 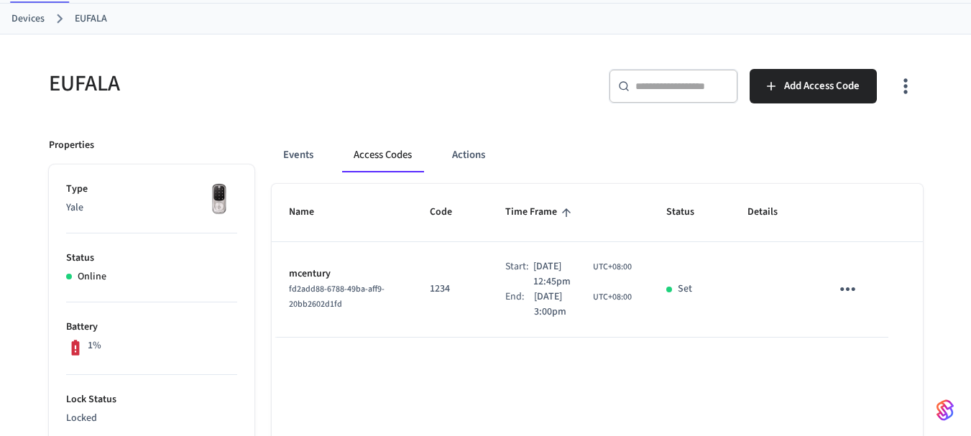 I want to click on p: Locked, so click(x=152, y=418).